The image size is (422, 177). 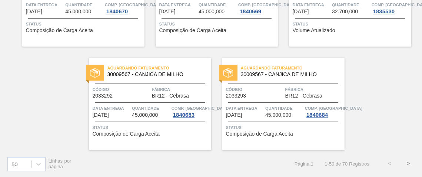 What do you see at coordinates (60, 164) in the screenshot?
I see `span: Linhas por página` at bounding box center [60, 164].